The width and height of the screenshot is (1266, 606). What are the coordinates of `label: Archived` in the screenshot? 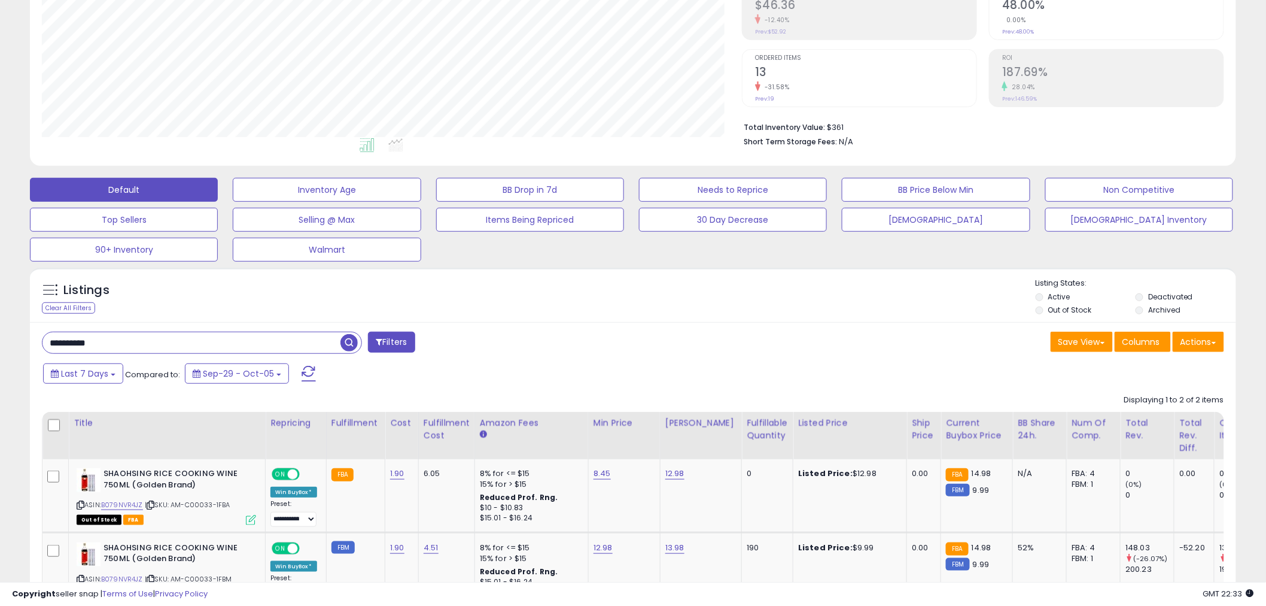 It's located at (1164, 309).